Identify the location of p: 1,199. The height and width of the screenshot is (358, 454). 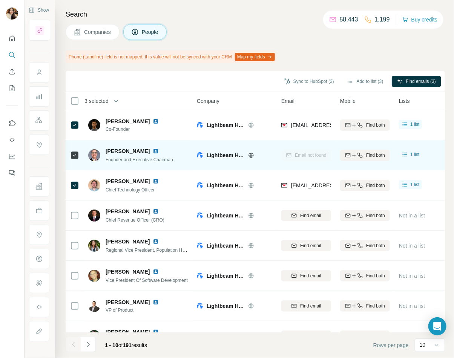
(382, 20).